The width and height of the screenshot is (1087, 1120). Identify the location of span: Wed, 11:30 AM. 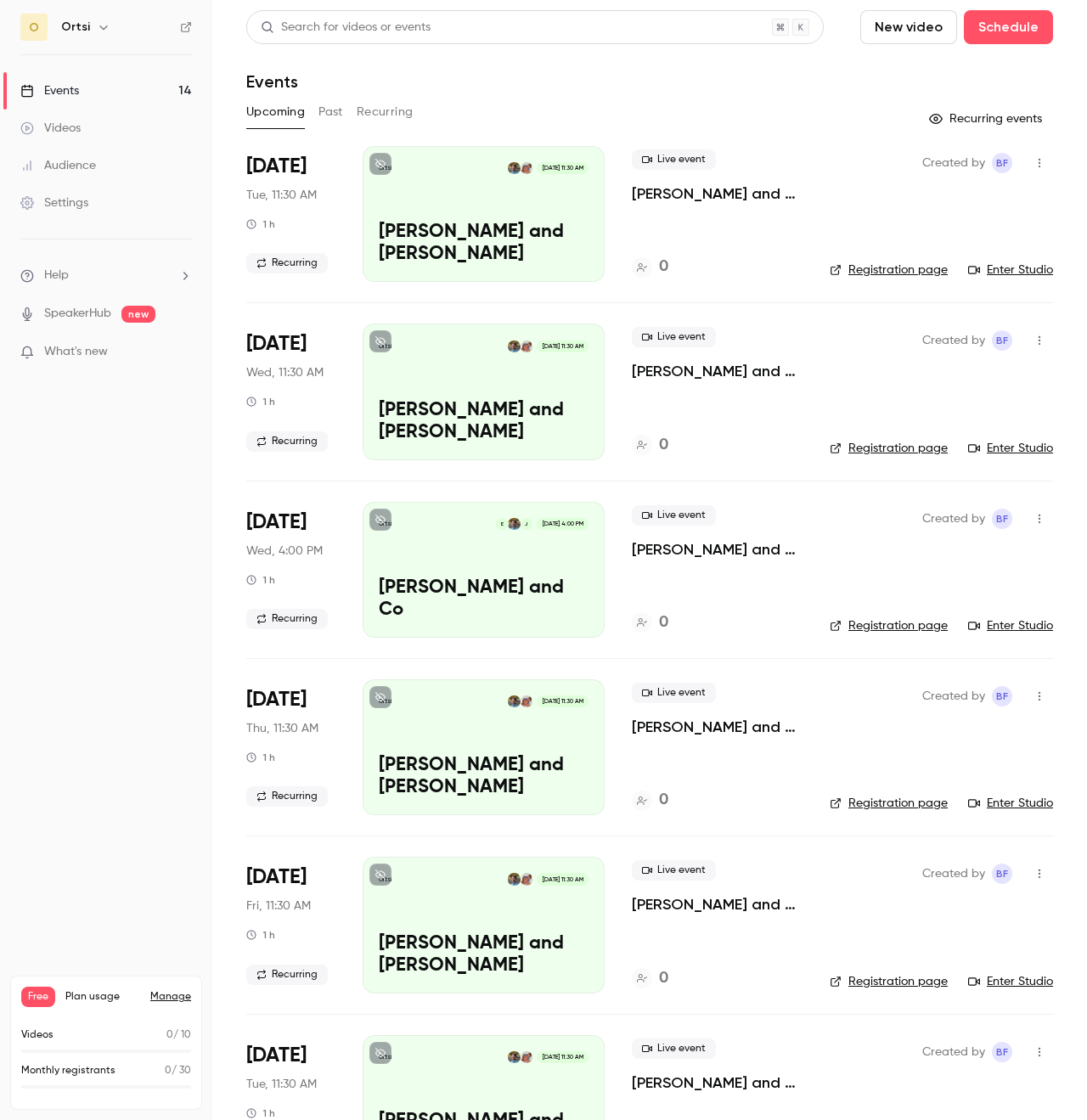
(285, 372).